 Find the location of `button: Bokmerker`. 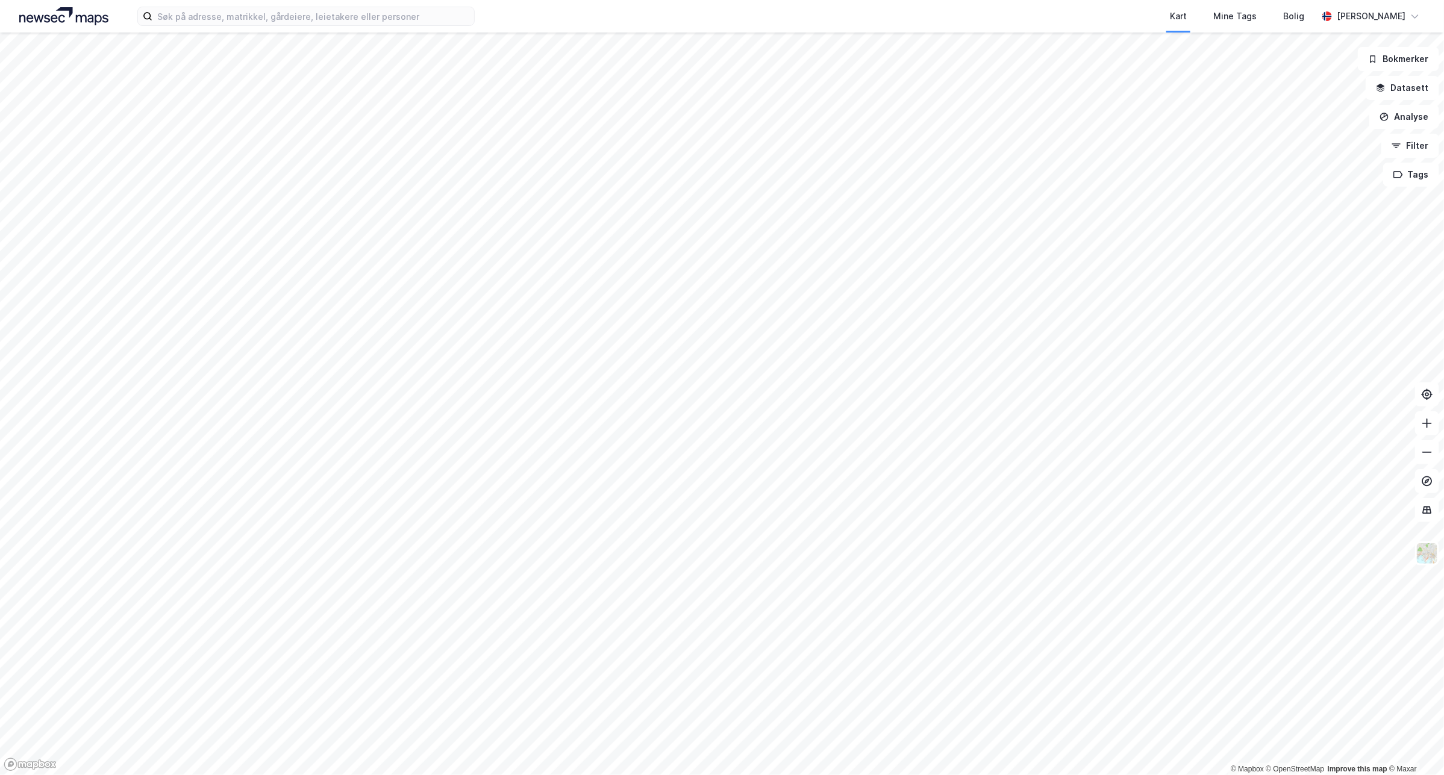

button: Bokmerker is located at coordinates (1398, 59).